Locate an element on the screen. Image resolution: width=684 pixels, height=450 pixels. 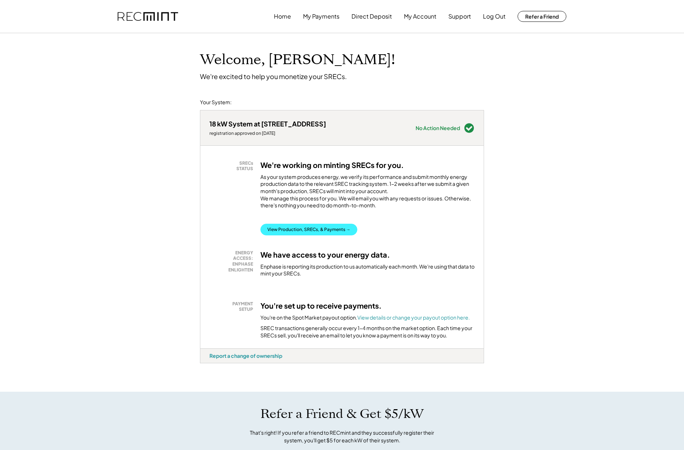
h3: We're working on minting SRECs for you. is located at coordinates (332, 165).